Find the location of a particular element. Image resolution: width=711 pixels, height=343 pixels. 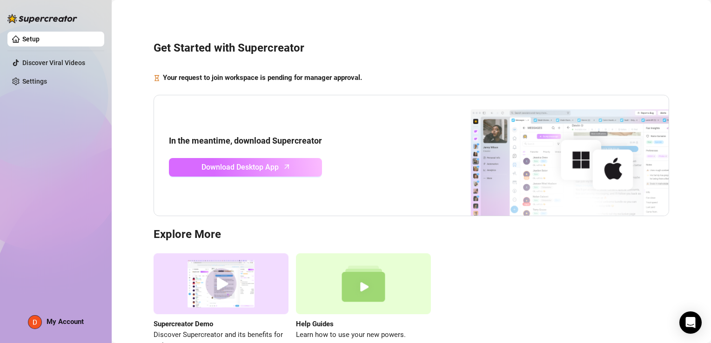

a: Discover Viral Videos is located at coordinates (53, 63).